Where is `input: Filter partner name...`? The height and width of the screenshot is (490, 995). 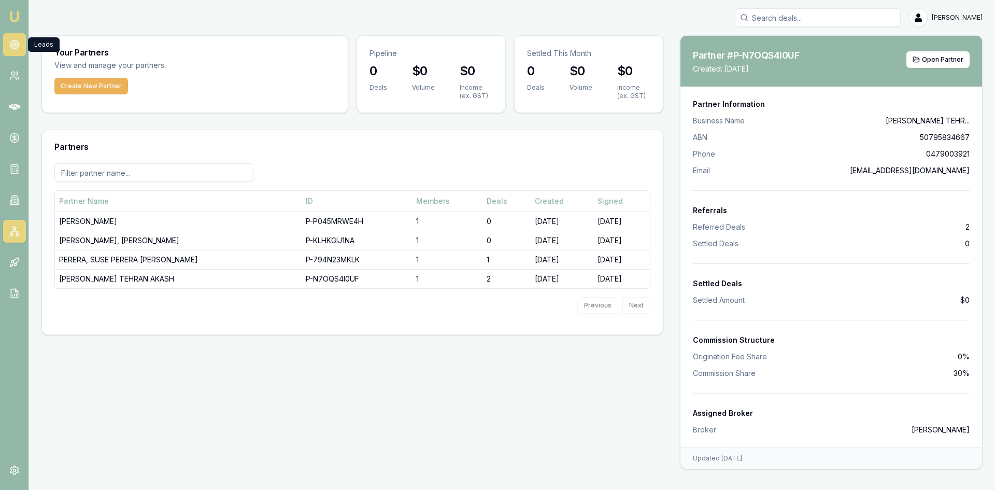 input: Filter partner name... is located at coordinates (154, 173).